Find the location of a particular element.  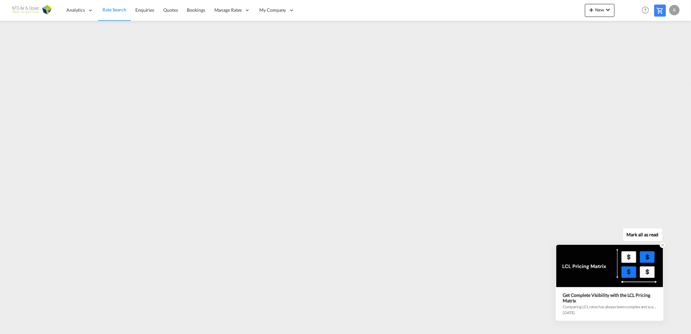

span: Help is located at coordinates (645, 10).